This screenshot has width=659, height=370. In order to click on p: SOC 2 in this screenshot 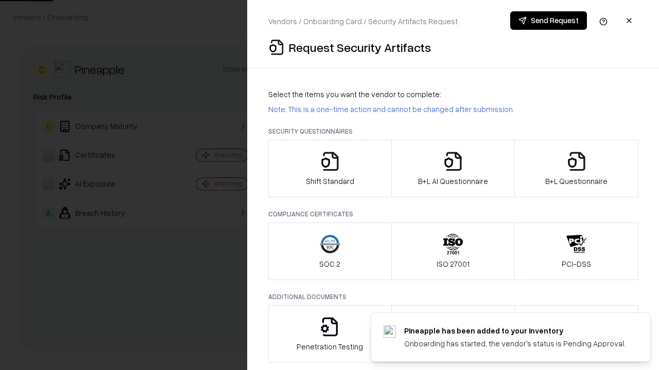, I will do `click(329, 264)`.